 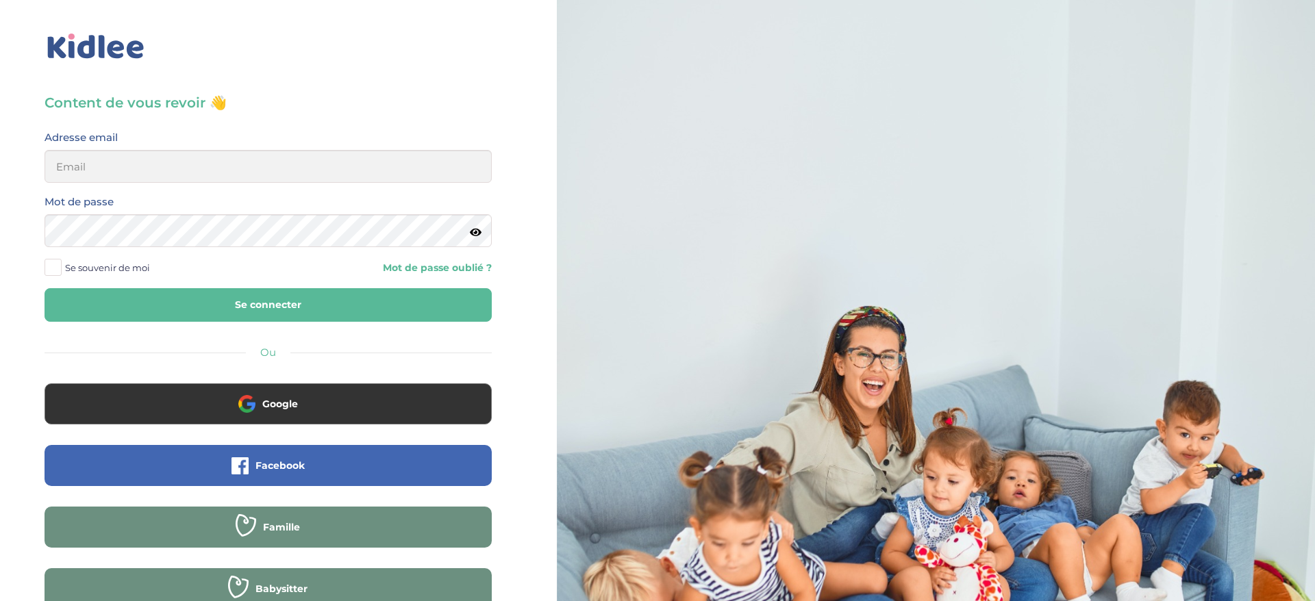 What do you see at coordinates (280, 466) in the screenshot?
I see `span: Facebook` at bounding box center [280, 466].